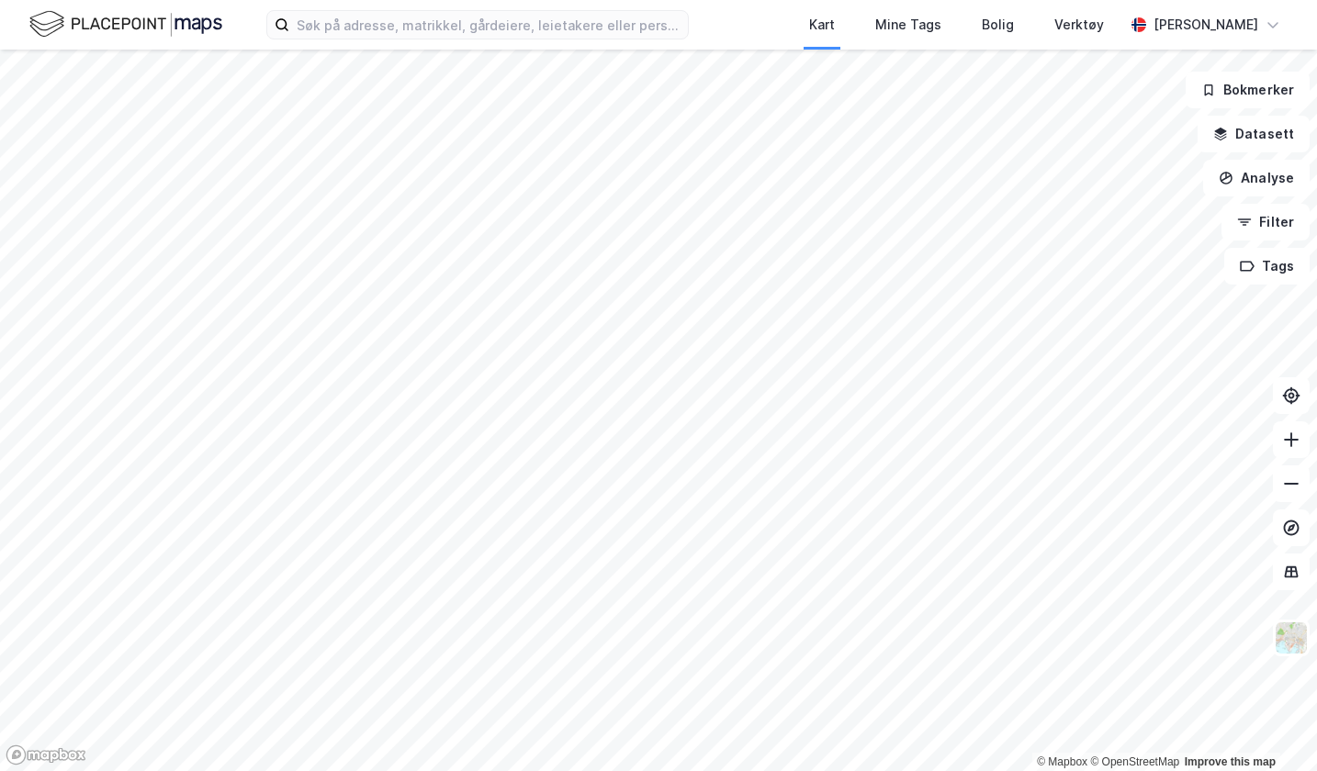 The image size is (1317, 771). Describe the element at coordinates (997, 25) in the screenshot. I see `div: Bolig` at that location.